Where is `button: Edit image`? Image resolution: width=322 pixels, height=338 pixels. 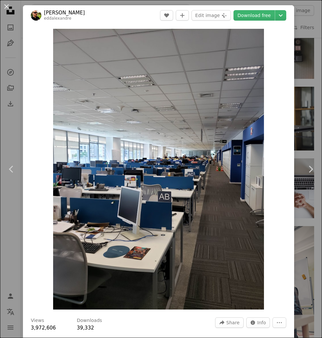
button: Edit image is located at coordinates (211, 15).